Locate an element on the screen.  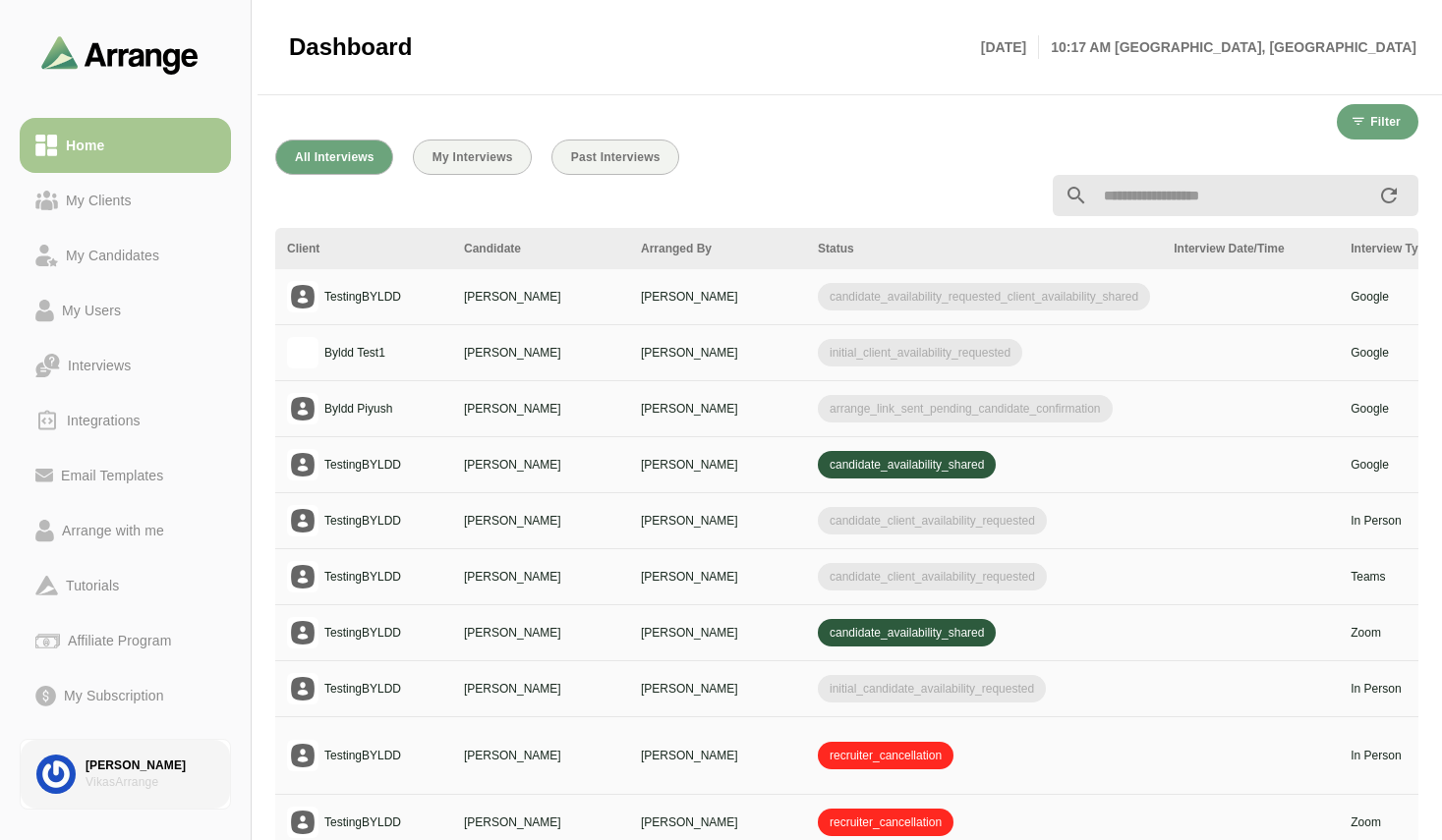
a: My Candidates is located at coordinates (125, 255).